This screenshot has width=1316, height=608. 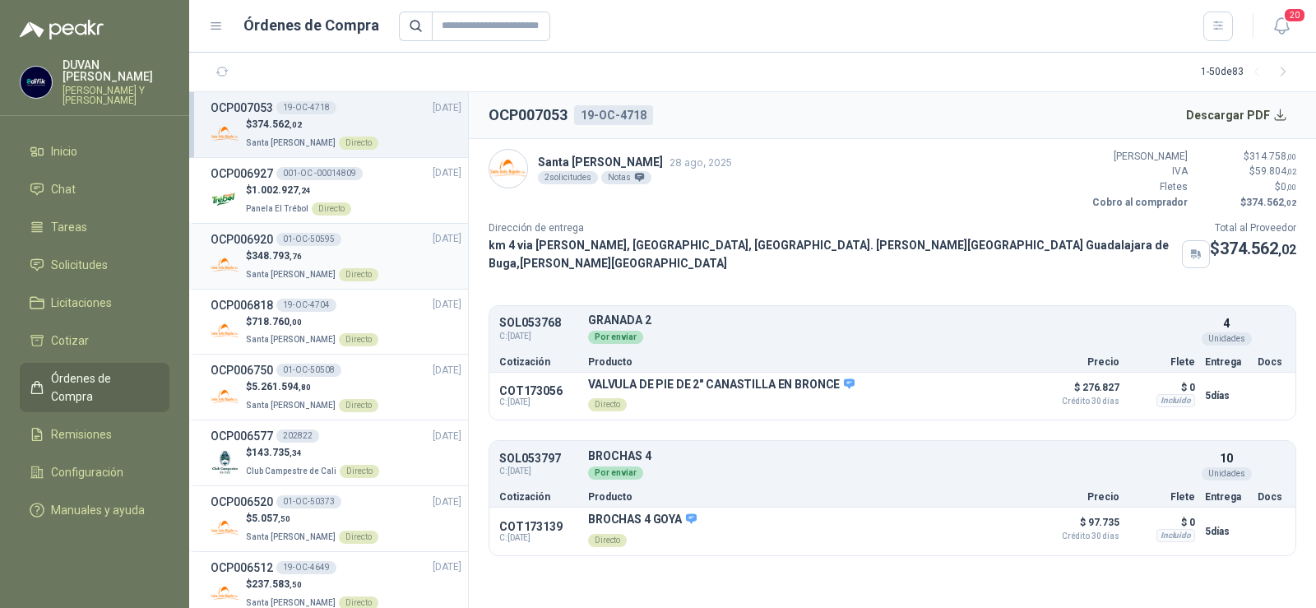 I want to click on span: 5.261.594, so click(x=281, y=387).